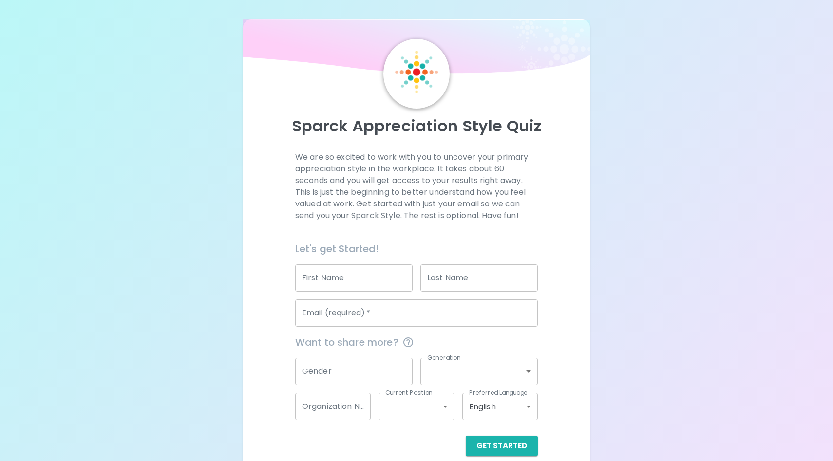  What do you see at coordinates (416, 126) in the screenshot?
I see `p: Sparck Appreciation Style Quiz` at bounding box center [416, 126].